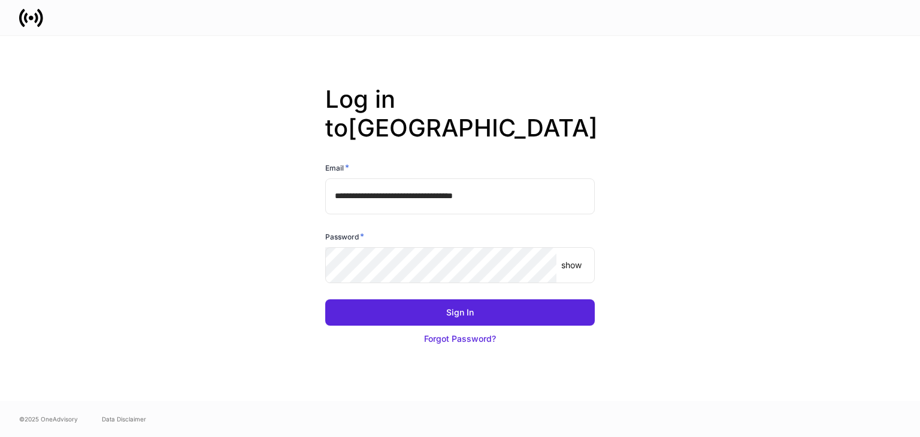 This screenshot has height=437, width=920. I want to click on p: show, so click(571, 265).